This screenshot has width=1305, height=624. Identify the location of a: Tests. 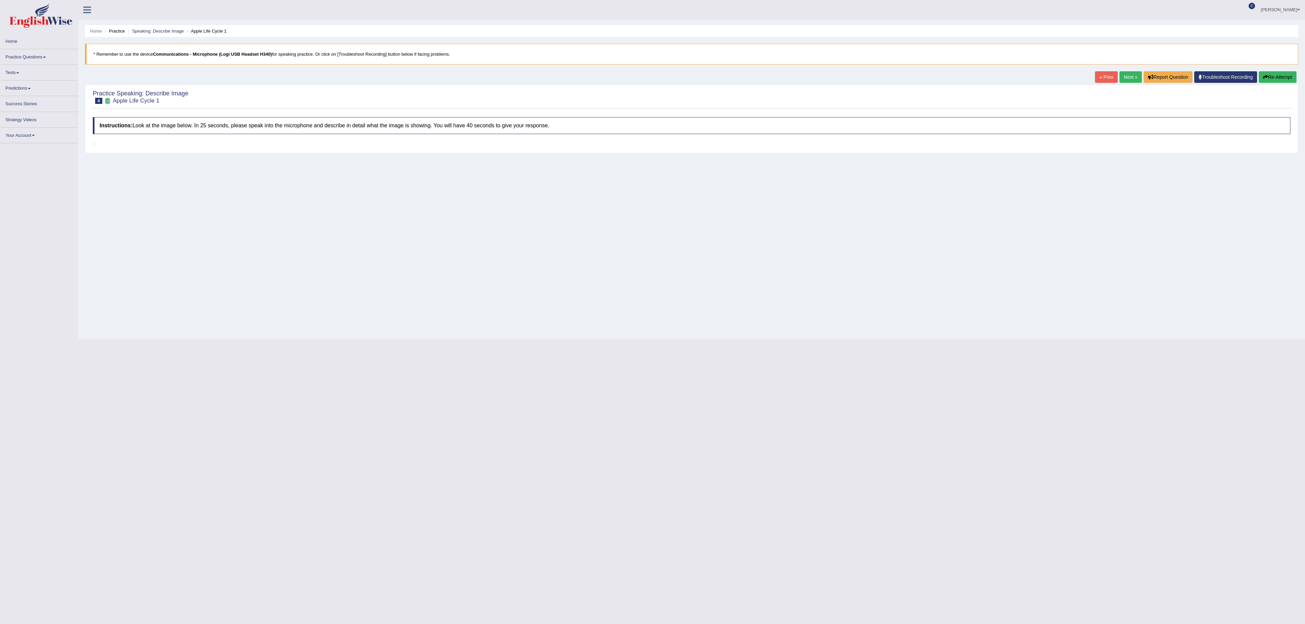
(39, 71).